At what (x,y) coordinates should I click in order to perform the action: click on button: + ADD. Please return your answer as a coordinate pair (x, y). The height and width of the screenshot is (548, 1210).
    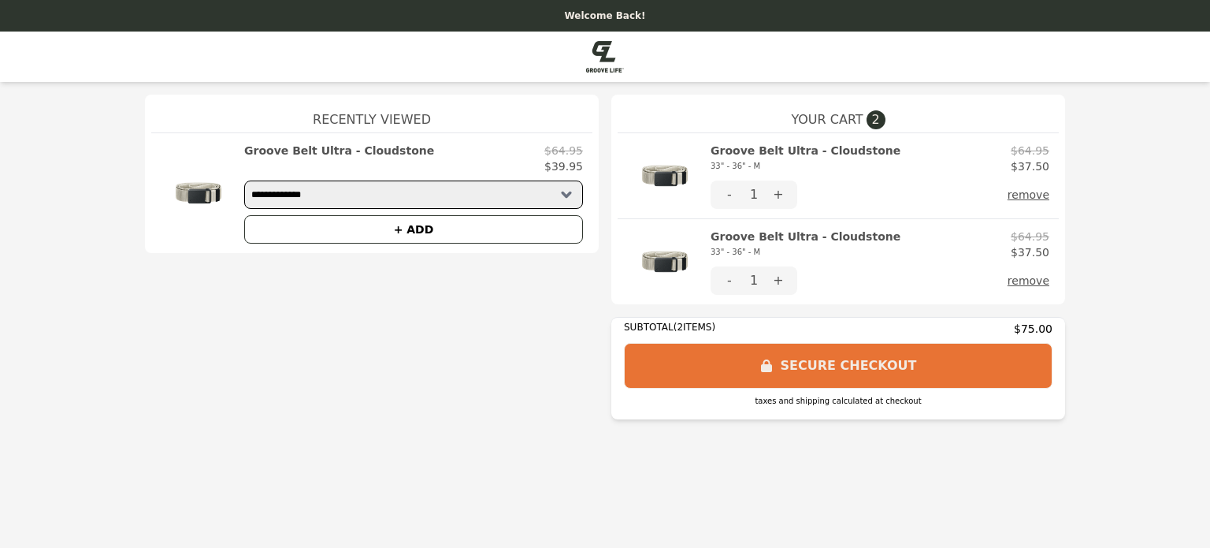
    Looking at the image, I should click on (414, 229).